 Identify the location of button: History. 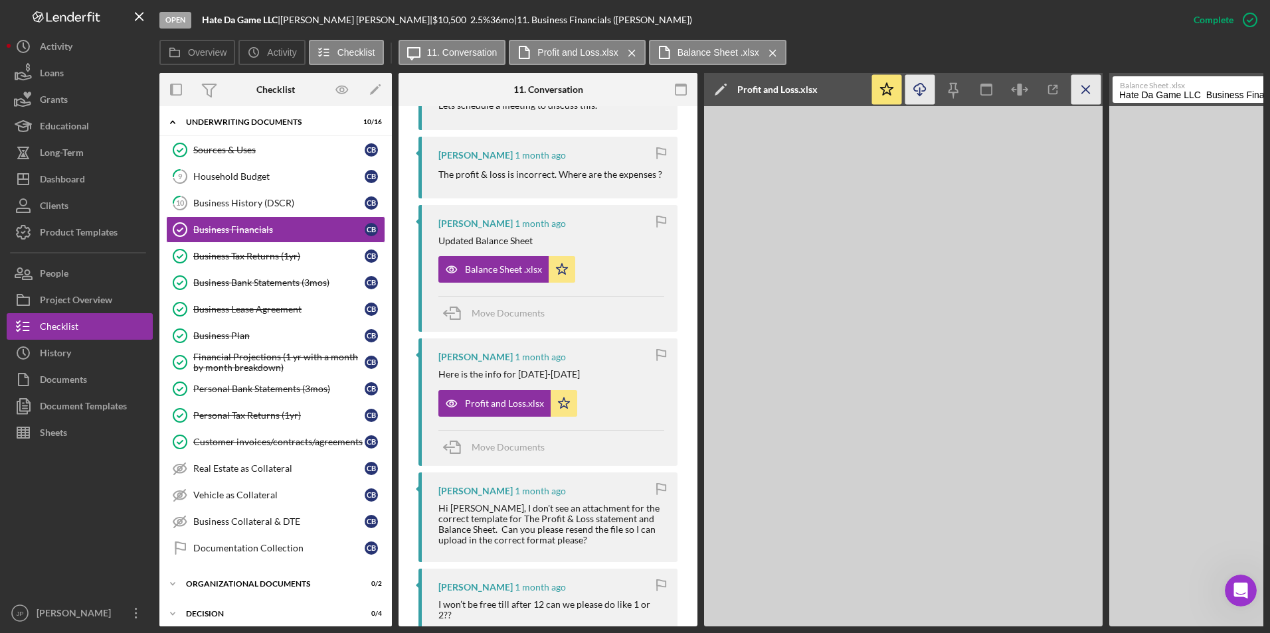
(80, 353).